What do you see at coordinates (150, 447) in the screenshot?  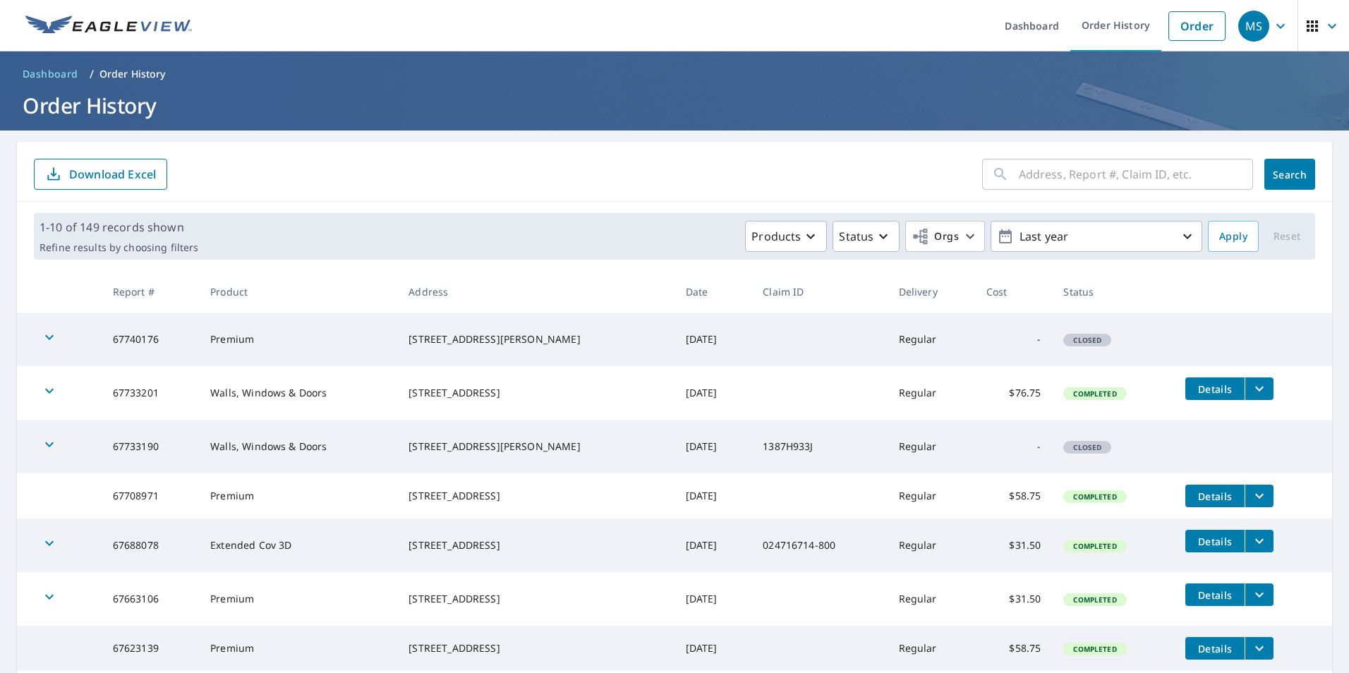 I see `td: 67733190` at bounding box center [150, 447].